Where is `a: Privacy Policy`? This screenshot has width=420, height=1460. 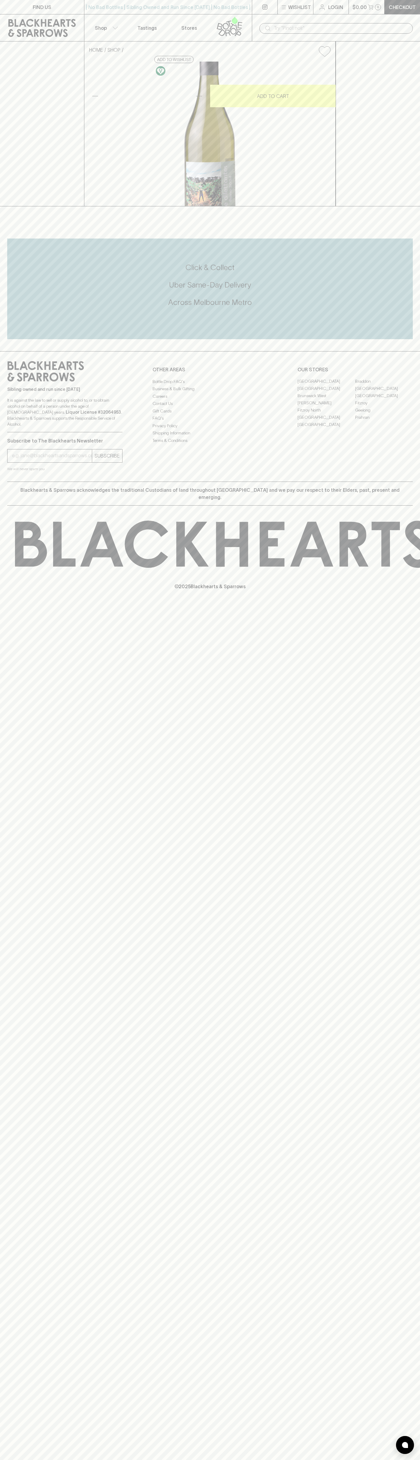 a: Privacy Policy is located at coordinates (210, 426).